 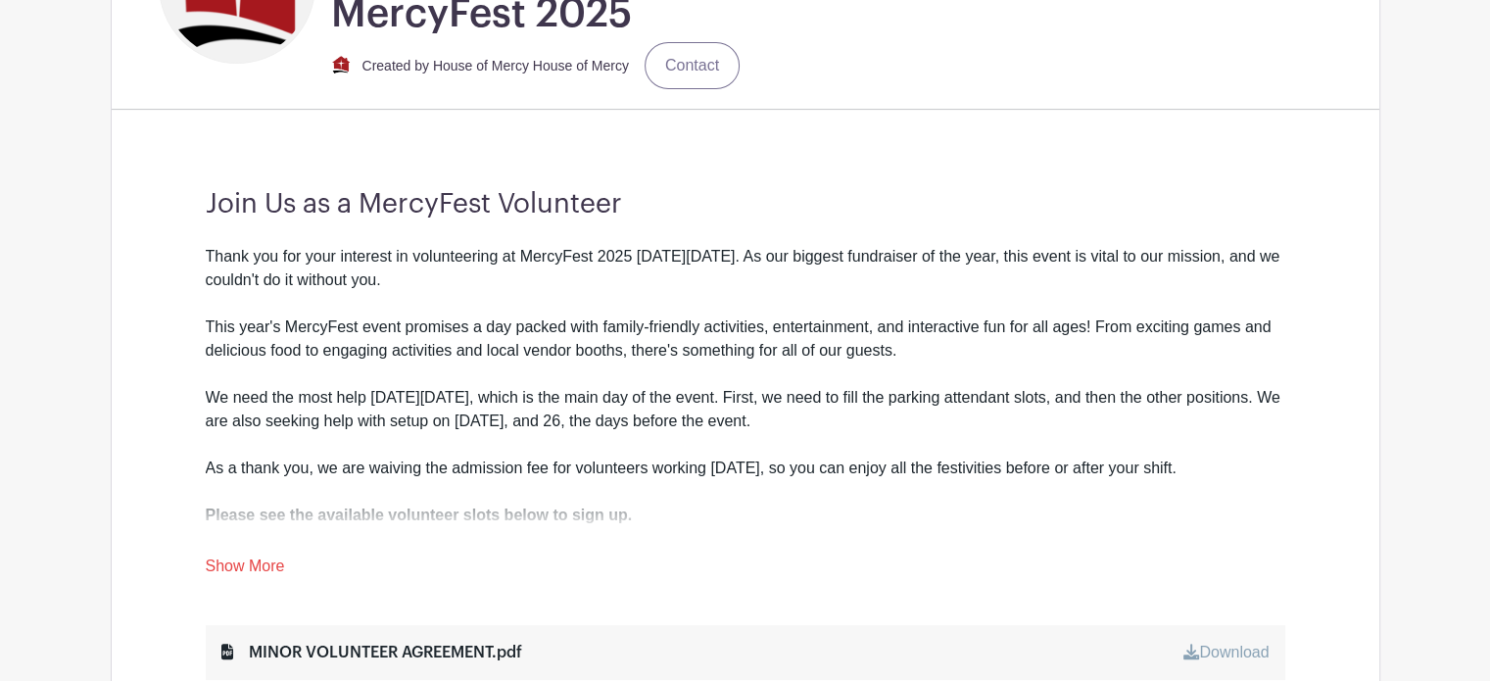 I want to click on small: Created by House of Mercy House of Mercy, so click(x=496, y=66).